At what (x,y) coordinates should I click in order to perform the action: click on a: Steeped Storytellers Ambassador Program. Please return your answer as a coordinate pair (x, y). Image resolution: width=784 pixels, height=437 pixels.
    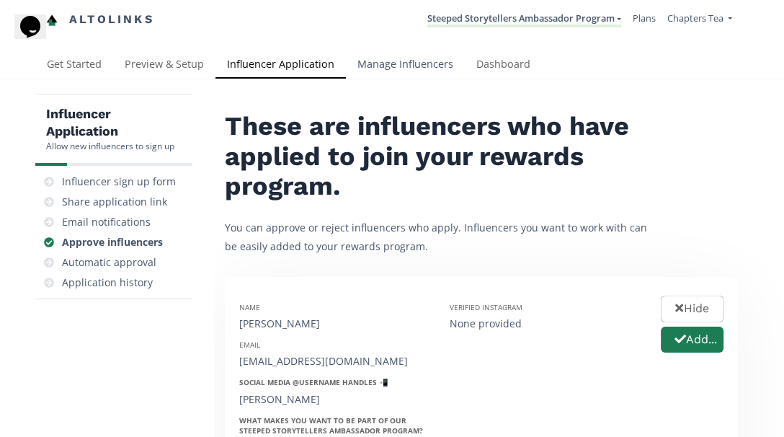
    Looking at the image, I should click on (524, 19).